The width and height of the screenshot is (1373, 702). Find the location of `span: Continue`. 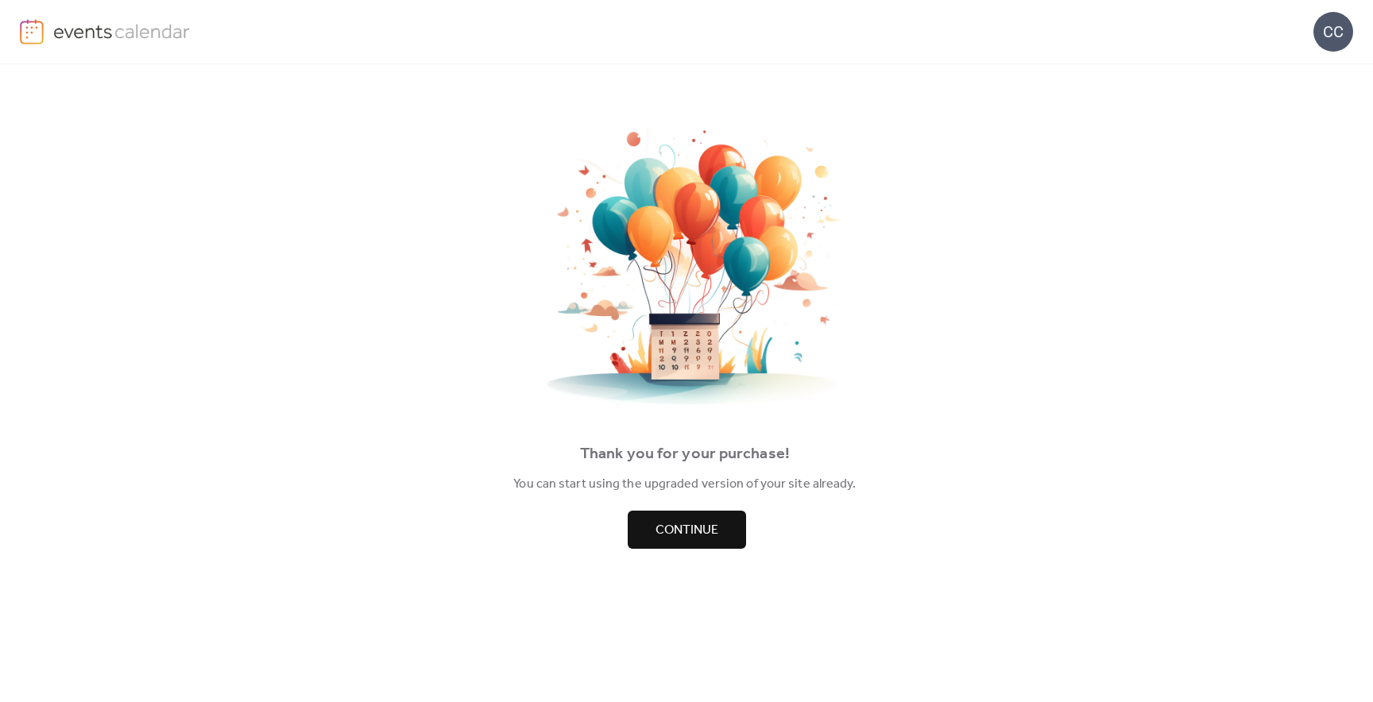

span: Continue is located at coordinates (686, 531).